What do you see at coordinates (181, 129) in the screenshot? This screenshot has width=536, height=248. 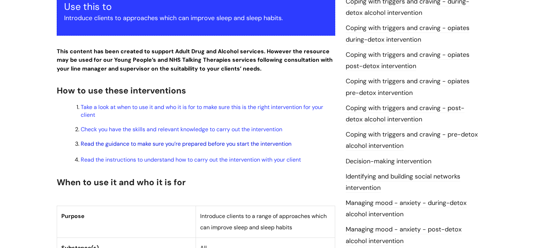 I see `a: Check you have the skills and relevant knowledge to carry out the intervention` at bounding box center [181, 129].